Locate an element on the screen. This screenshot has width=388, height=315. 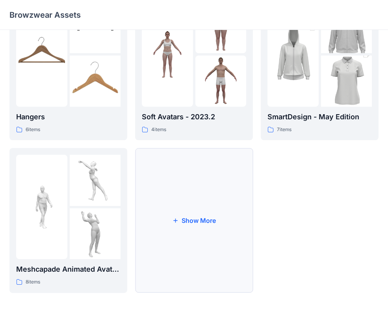
p: Soft Avatars - 2023.2 is located at coordinates (194, 117).